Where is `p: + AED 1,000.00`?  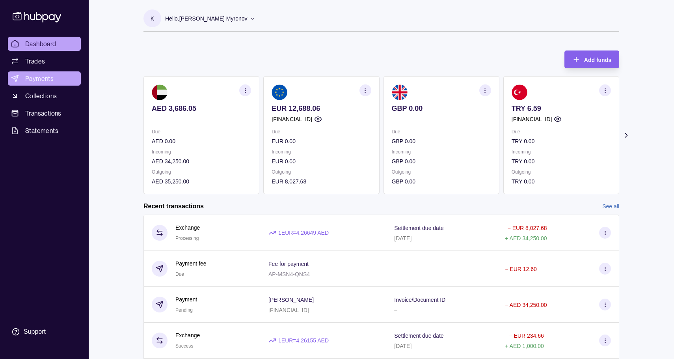 p: + AED 1,000.00 is located at coordinates (524, 346).